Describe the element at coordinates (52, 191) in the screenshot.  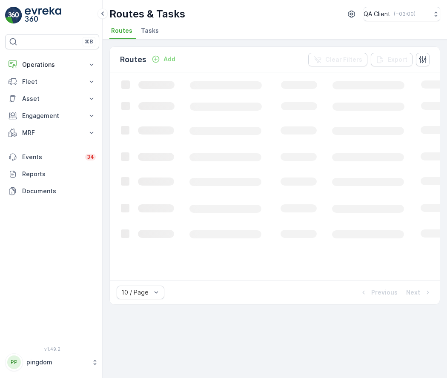
I see `a: Documents` at that location.